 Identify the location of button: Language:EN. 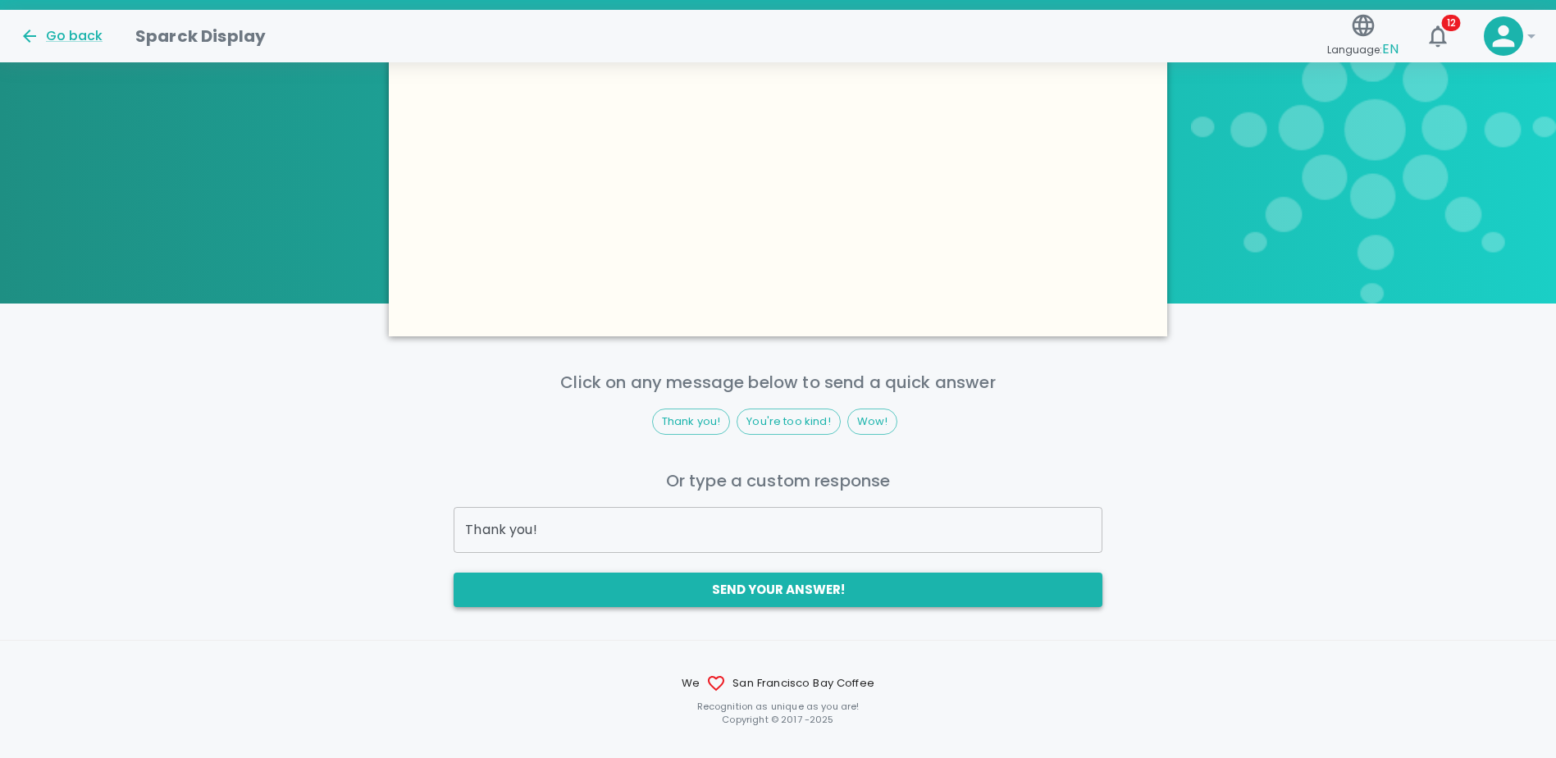
(1362, 36).